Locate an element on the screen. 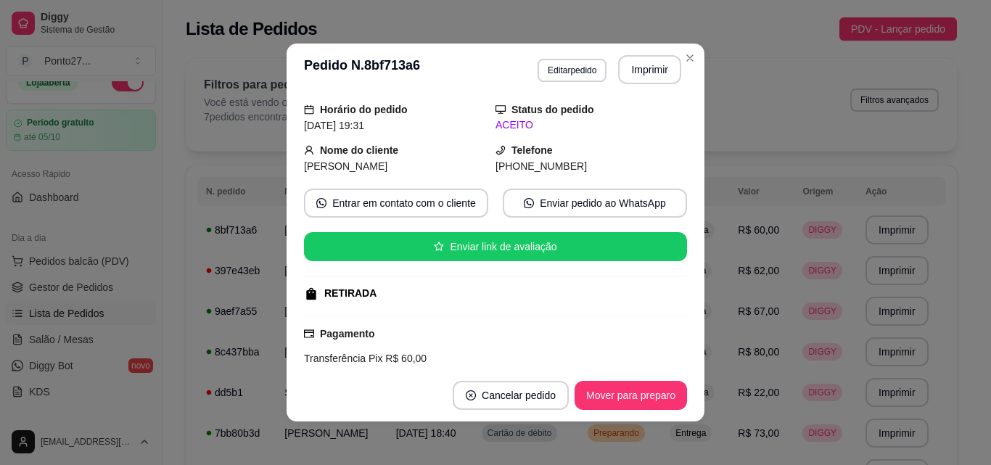 Image resolution: width=991 pixels, height=465 pixels. strong: Telefone is located at coordinates (532, 150).